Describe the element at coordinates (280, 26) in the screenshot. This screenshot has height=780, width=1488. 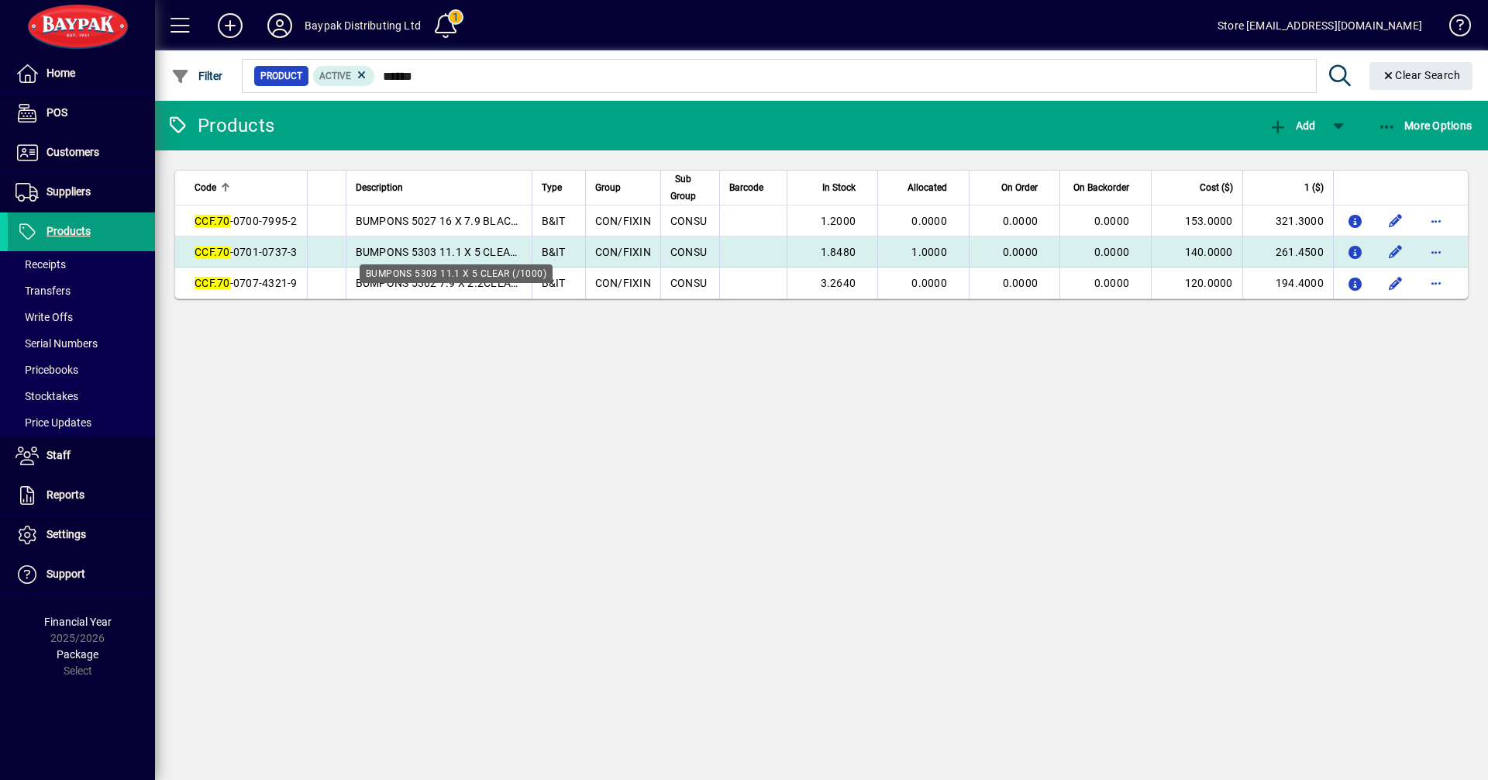
I see `button: Profile` at that location.